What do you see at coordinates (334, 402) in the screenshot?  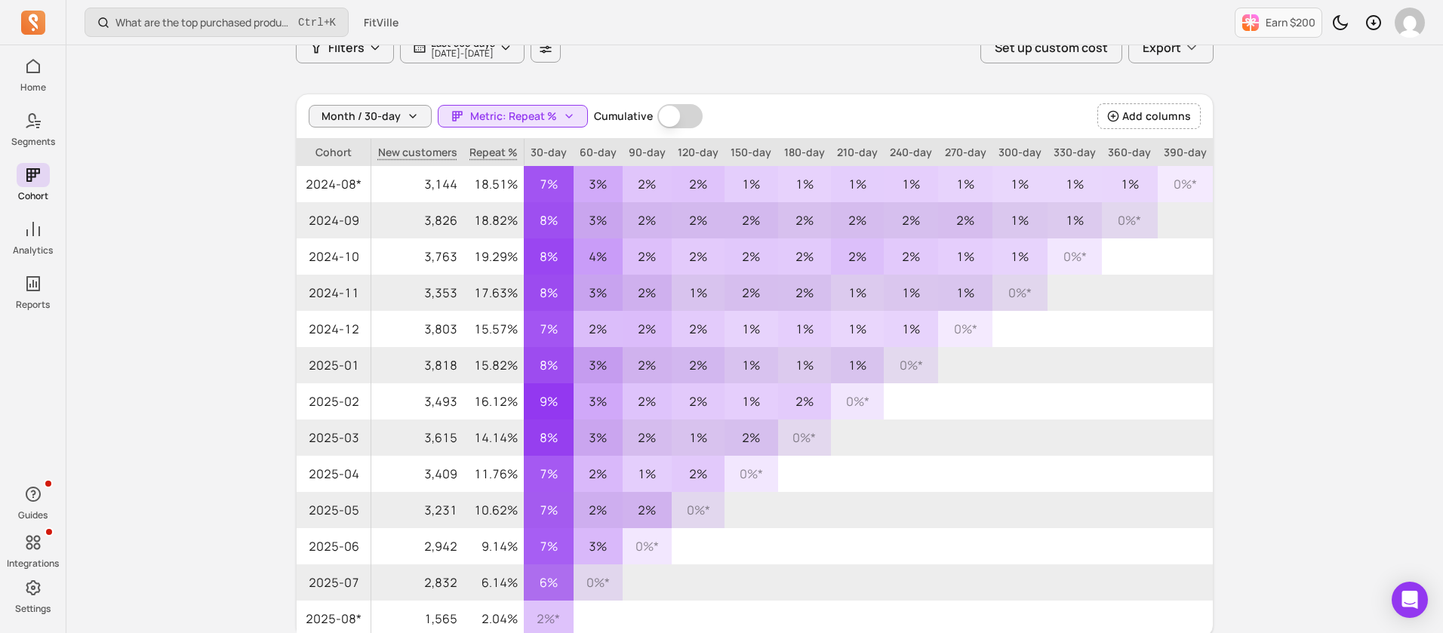 I see `span: 2025-02` at bounding box center [334, 402].